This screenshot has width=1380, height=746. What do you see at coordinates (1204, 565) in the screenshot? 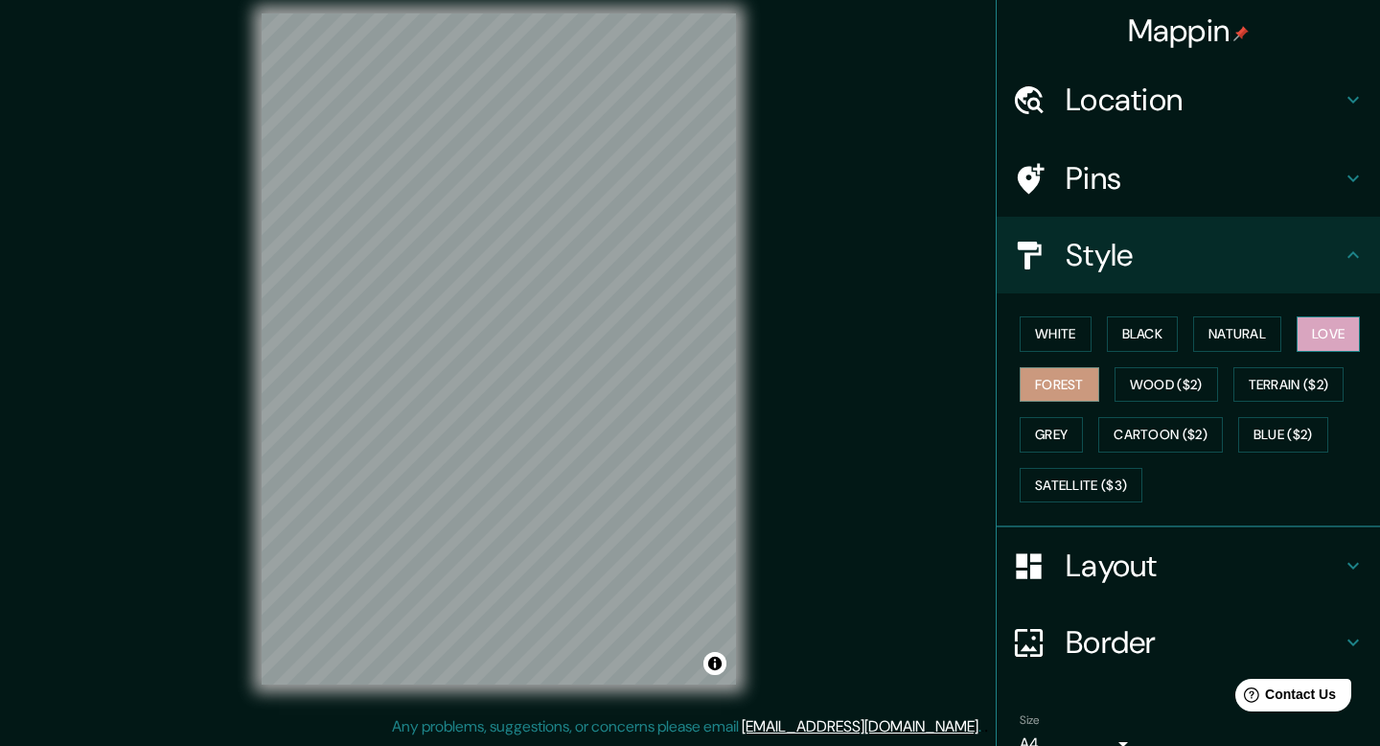
I see `h4: Layout` at bounding box center [1204, 565].